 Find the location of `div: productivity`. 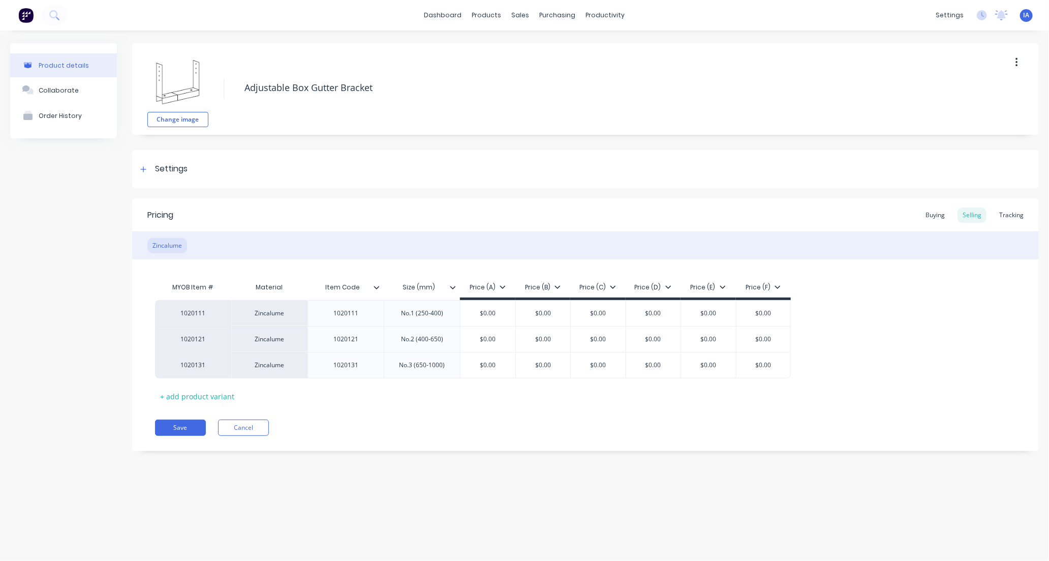

div: productivity is located at coordinates (606, 15).